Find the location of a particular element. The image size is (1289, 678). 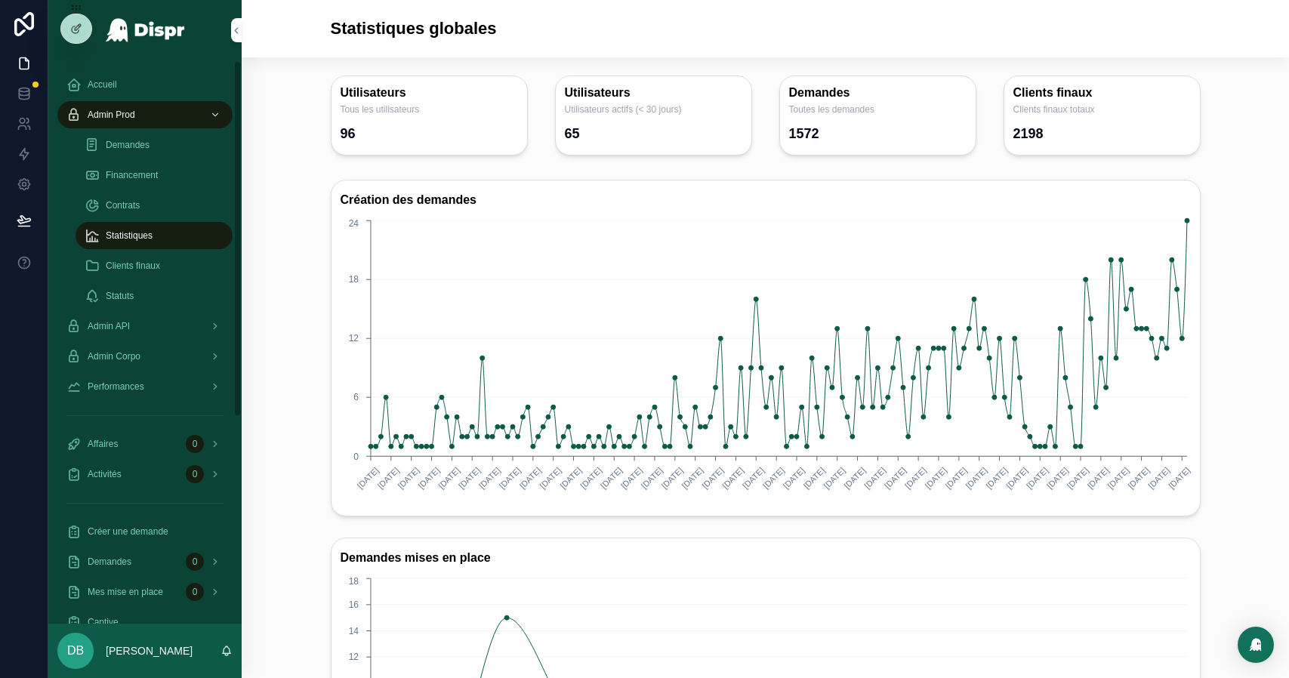

span: Mes mise en place is located at coordinates (125, 592).